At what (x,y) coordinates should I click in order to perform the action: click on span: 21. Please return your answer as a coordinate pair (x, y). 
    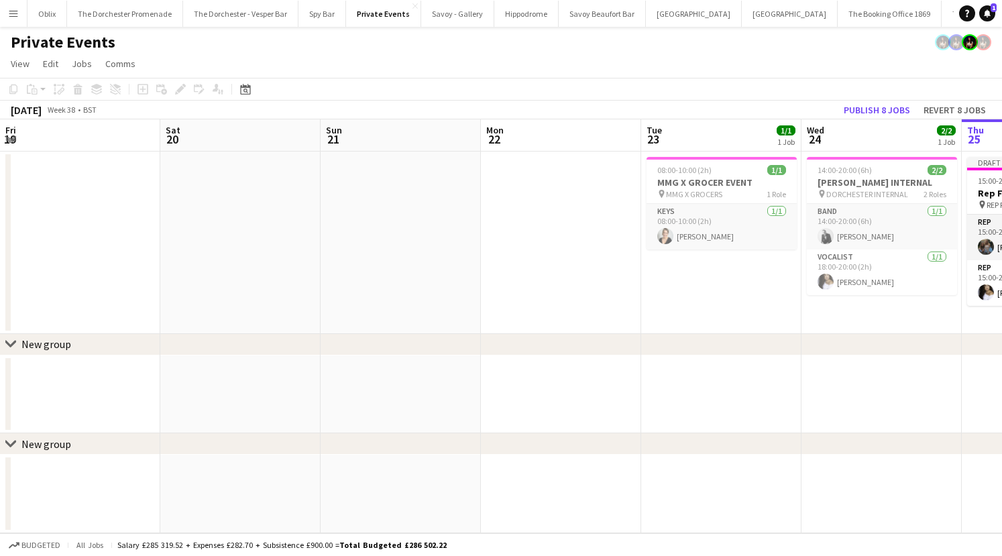
    Looking at the image, I should click on (333, 139).